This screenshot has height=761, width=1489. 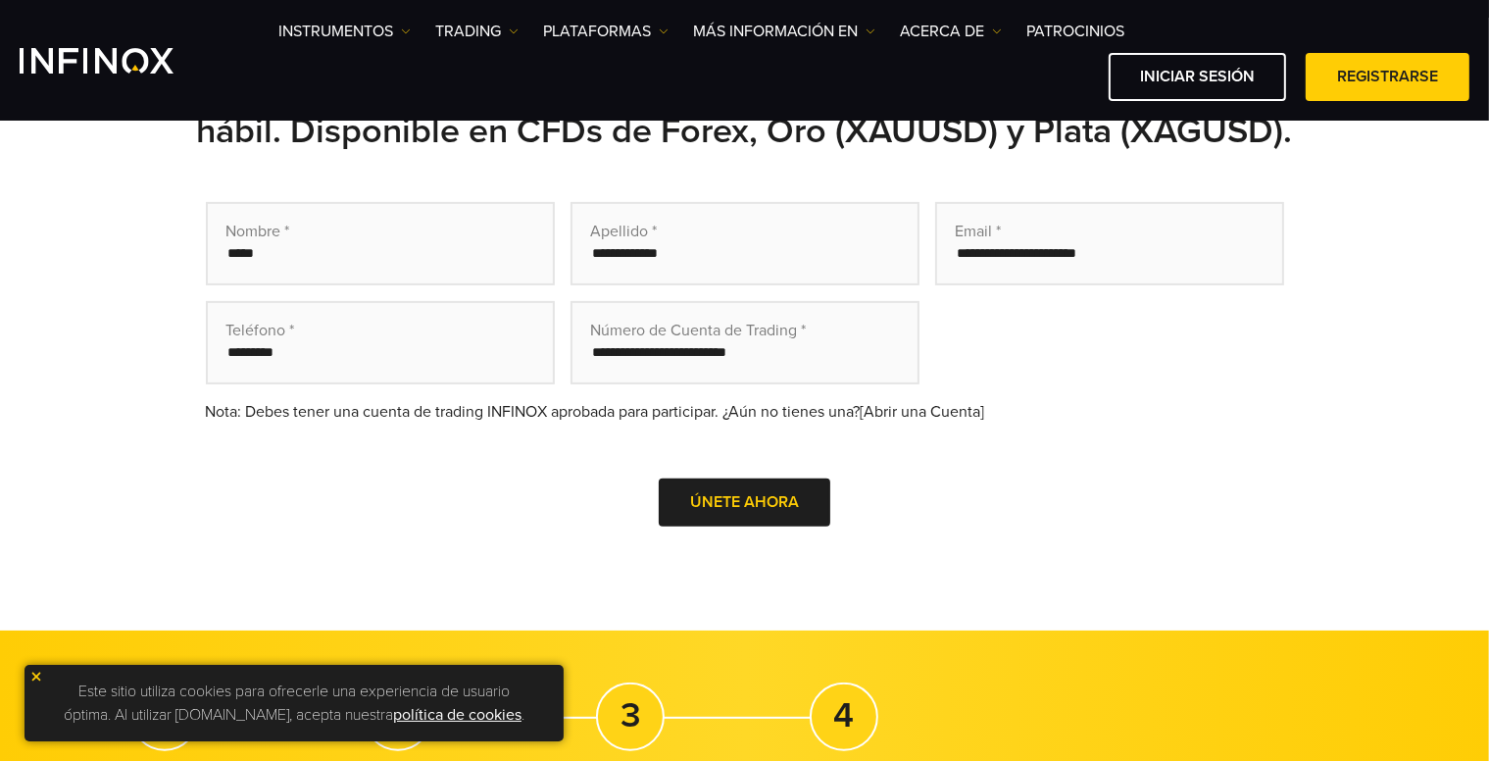 What do you see at coordinates (630, 715) in the screenshot?
I see `strong: 3` at bounding box center [630, 715].